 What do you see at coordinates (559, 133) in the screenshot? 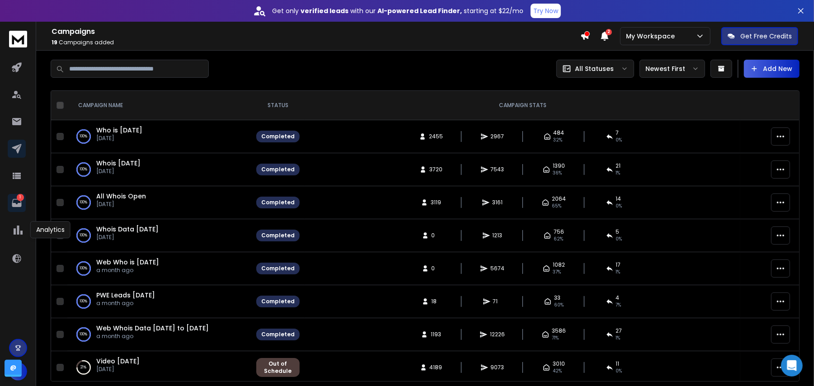
I see `span: 484` at bounding box center [559, 133].